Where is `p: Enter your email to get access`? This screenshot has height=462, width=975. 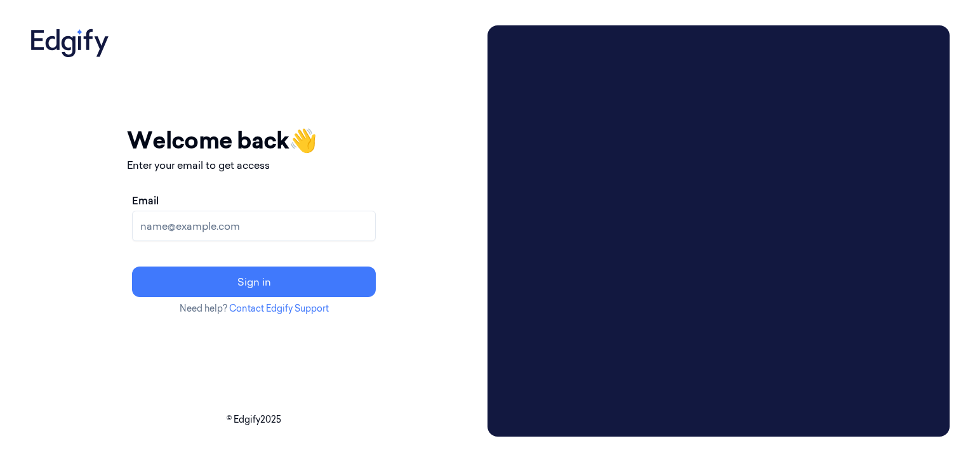 p: Enter your email to get access is located at coordinates (254, 165).